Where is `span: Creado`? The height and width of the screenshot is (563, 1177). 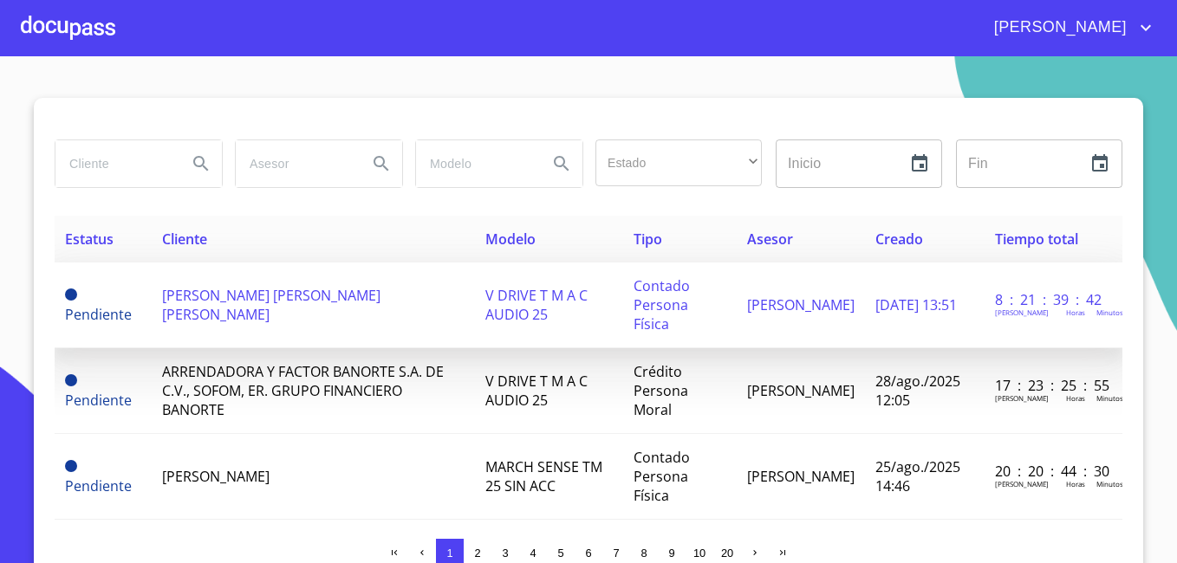 span: Creado is located at coordinates (899, 239).